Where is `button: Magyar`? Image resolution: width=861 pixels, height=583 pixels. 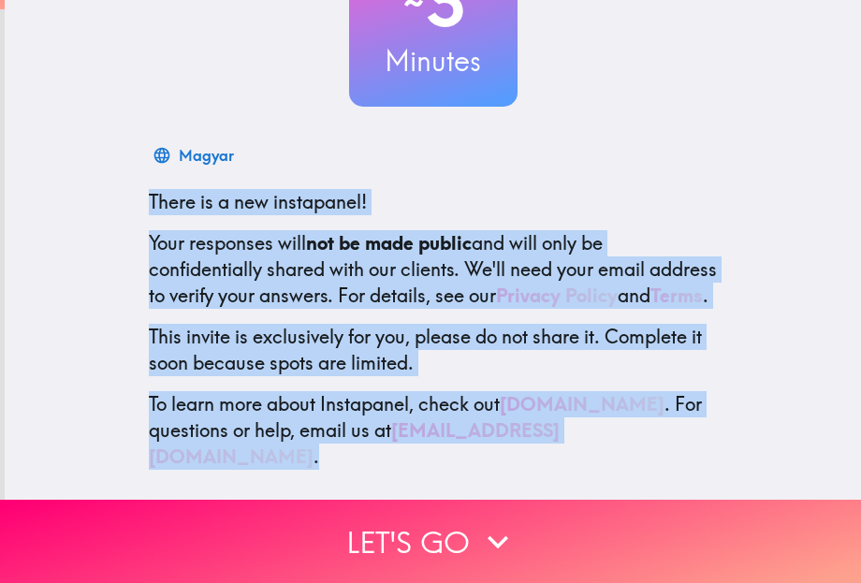
button: Magyar is located at coordinates (195, 155).